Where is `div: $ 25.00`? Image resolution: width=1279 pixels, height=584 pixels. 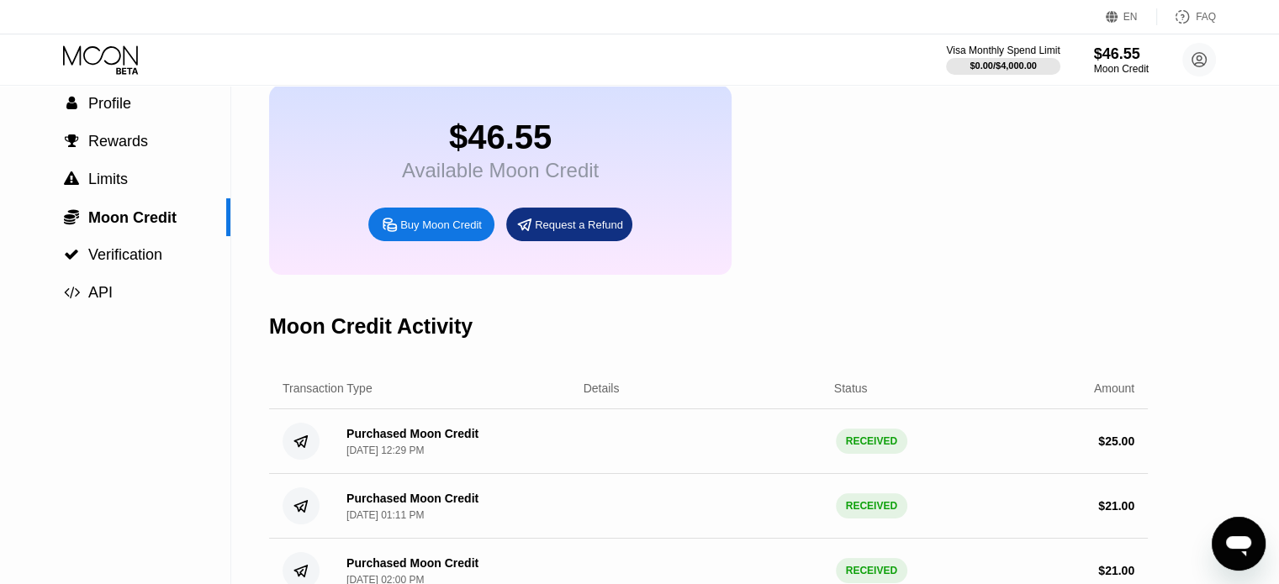 div: $ 25.00 is located at coordinates (1116, 441).